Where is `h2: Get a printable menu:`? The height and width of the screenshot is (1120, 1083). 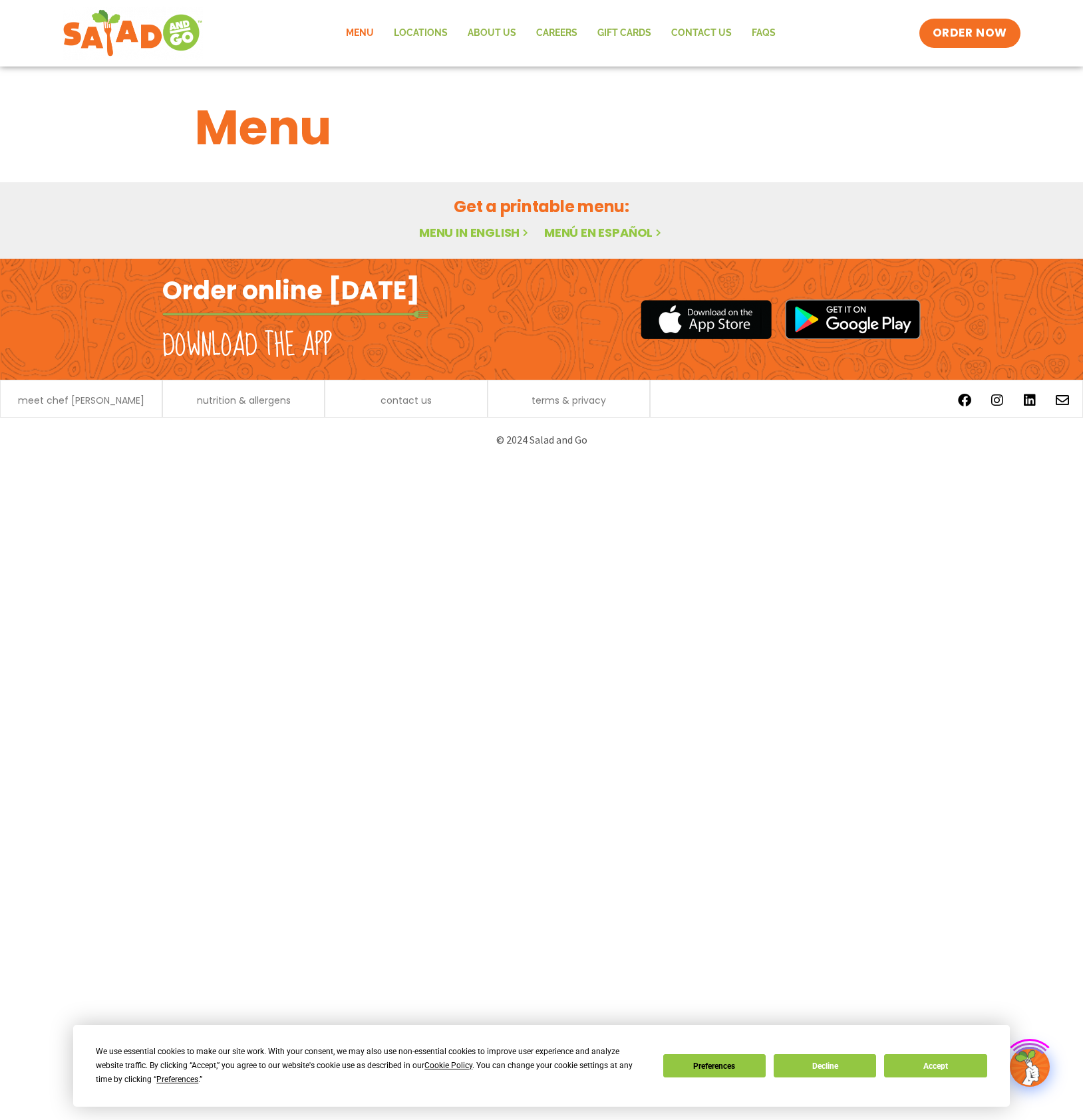 h2: Get a printable menu: is located at coordinates (542, 206).